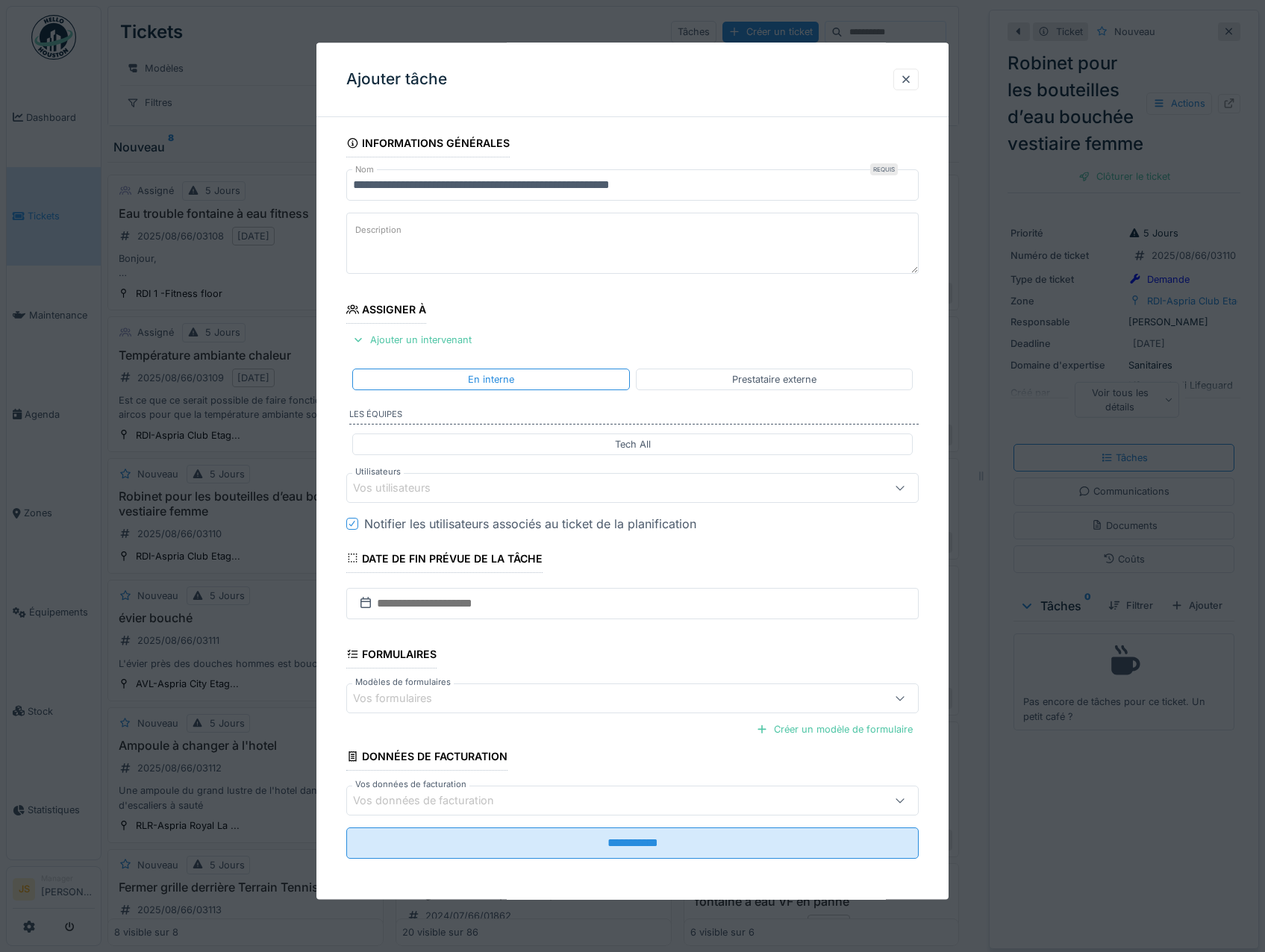  Describe the element at coordinates (412, 340) in the screenshot. I see `div: Ajouter un intervenant` at that location.